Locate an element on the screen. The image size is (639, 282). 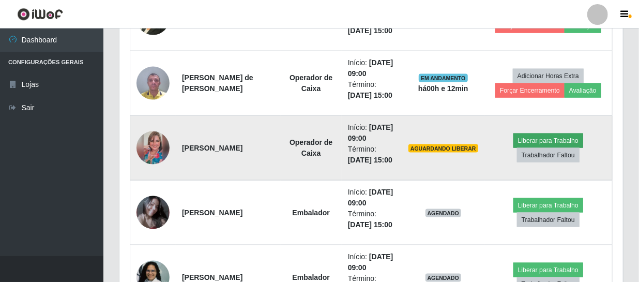
button: Forçar Encerramento is located at coordinates (530, 90).